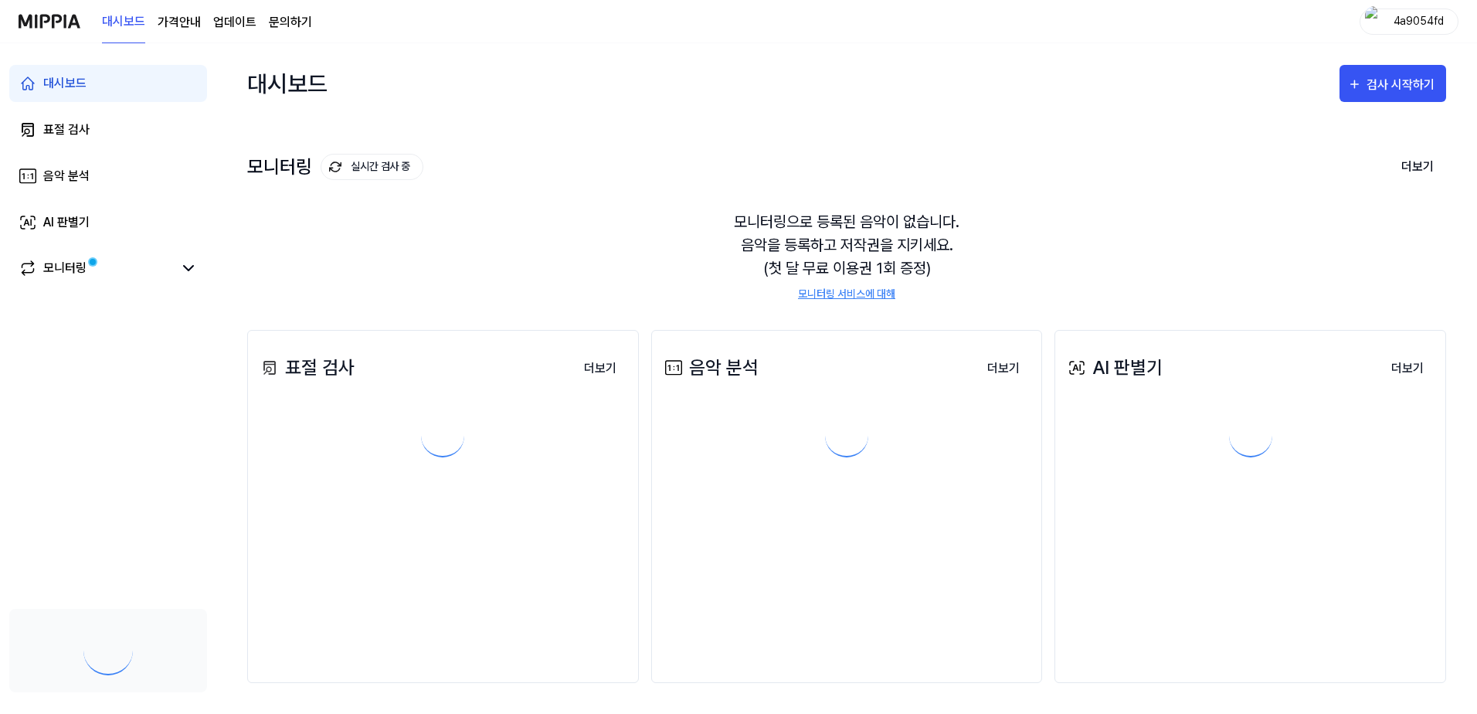  Describe the element at coordinates (290, 22) in the screenshot. I see `a: 문의하기` at that location.